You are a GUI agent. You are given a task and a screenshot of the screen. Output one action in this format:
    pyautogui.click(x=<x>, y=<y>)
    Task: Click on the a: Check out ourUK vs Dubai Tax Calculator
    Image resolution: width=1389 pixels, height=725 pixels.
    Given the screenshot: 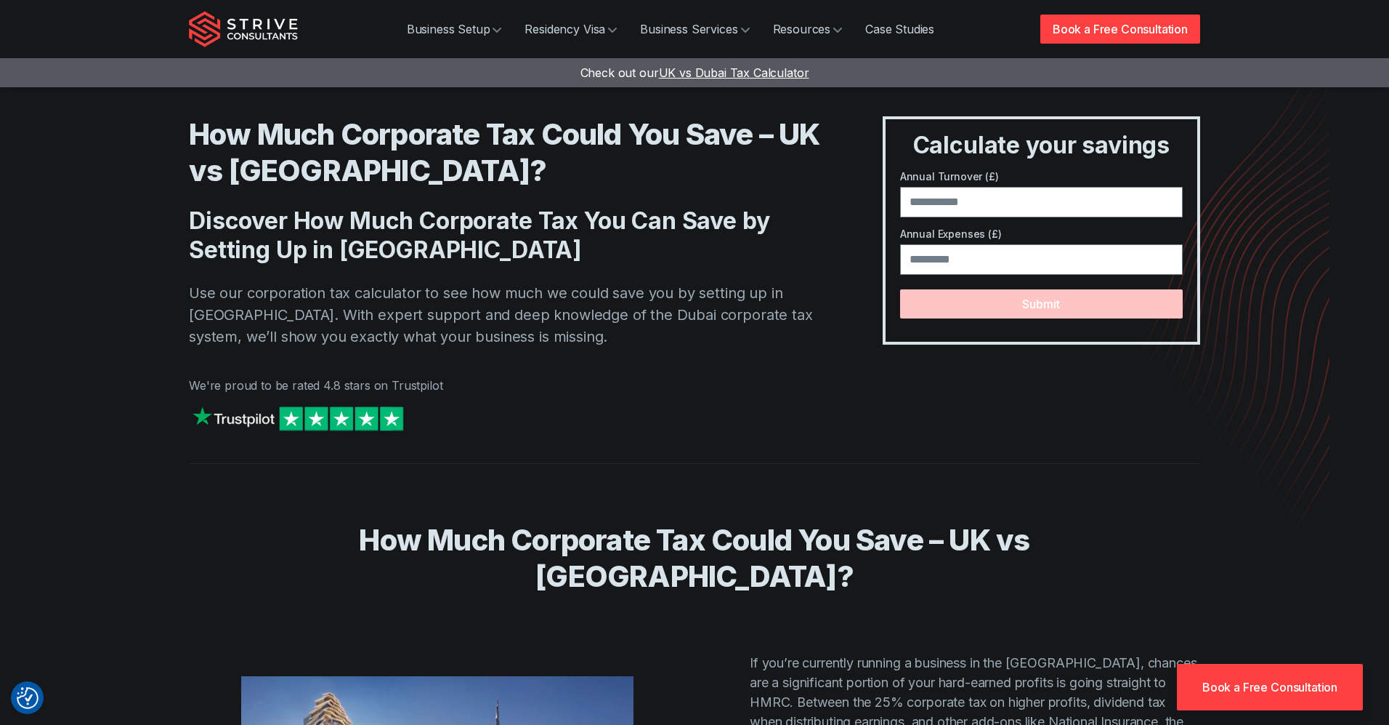 What is the action you would take?
    pyautogui.click(x=695, y=73)
    